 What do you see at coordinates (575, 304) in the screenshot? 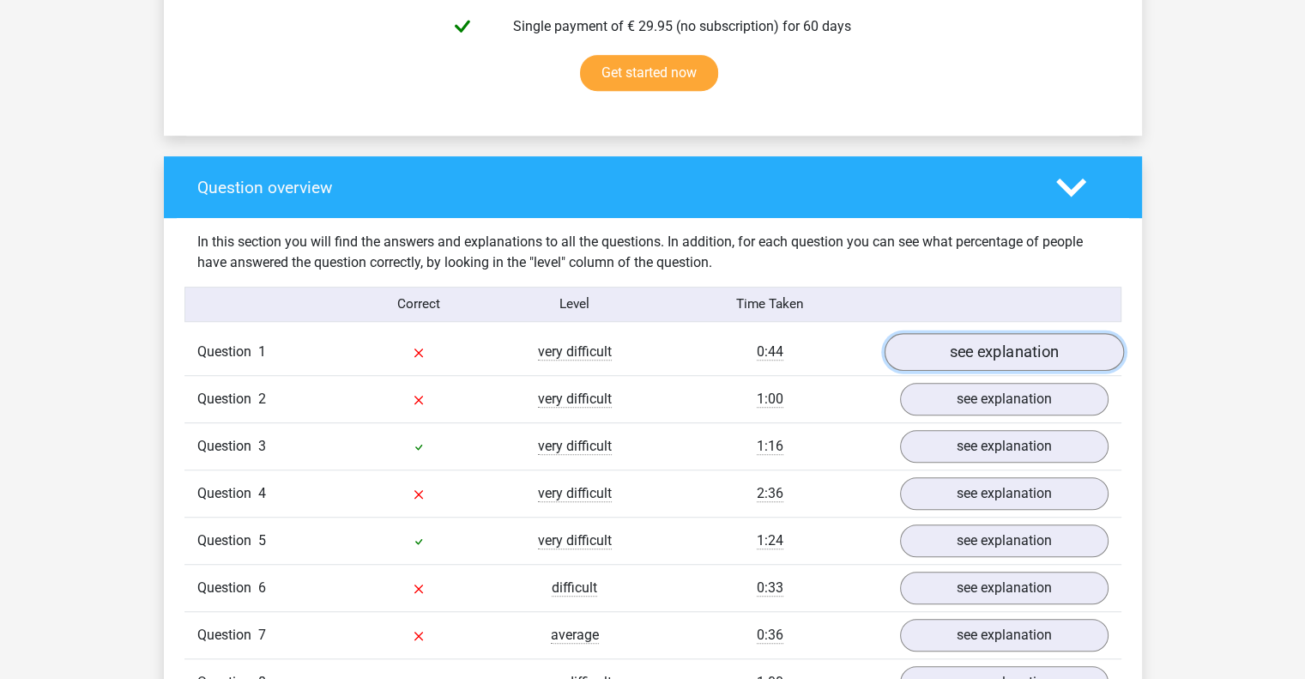
I see `div: Level` at bounding box center [575, 304].